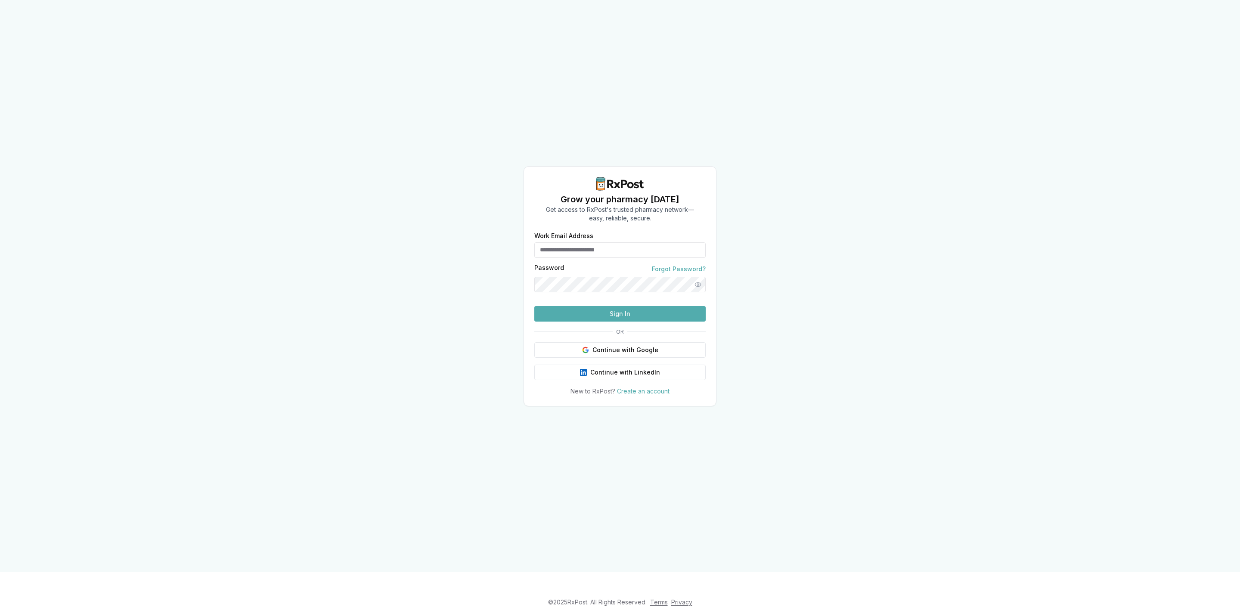 The image size is (1240, 610). Describe the element at coordinates (678, 269) in the screenshot. I see `a: Forgot Password?` at that location.